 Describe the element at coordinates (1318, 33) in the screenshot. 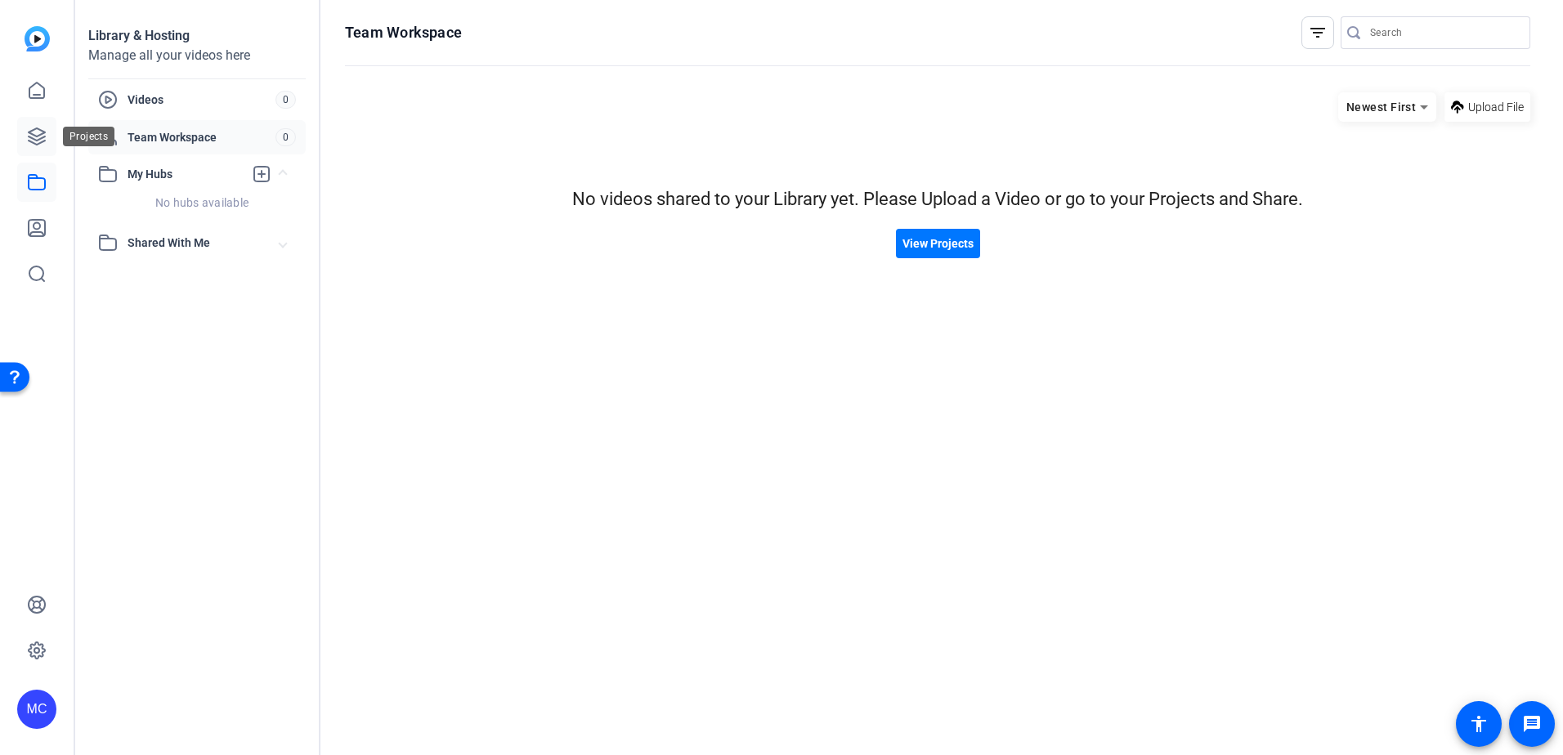

I see `mat-icon: filter_list` at that location.